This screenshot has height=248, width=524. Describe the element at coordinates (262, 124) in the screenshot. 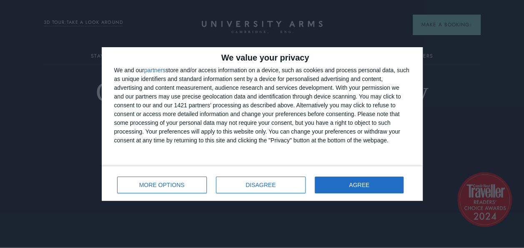

I see `div: qc-cmp2-ui` at that location.